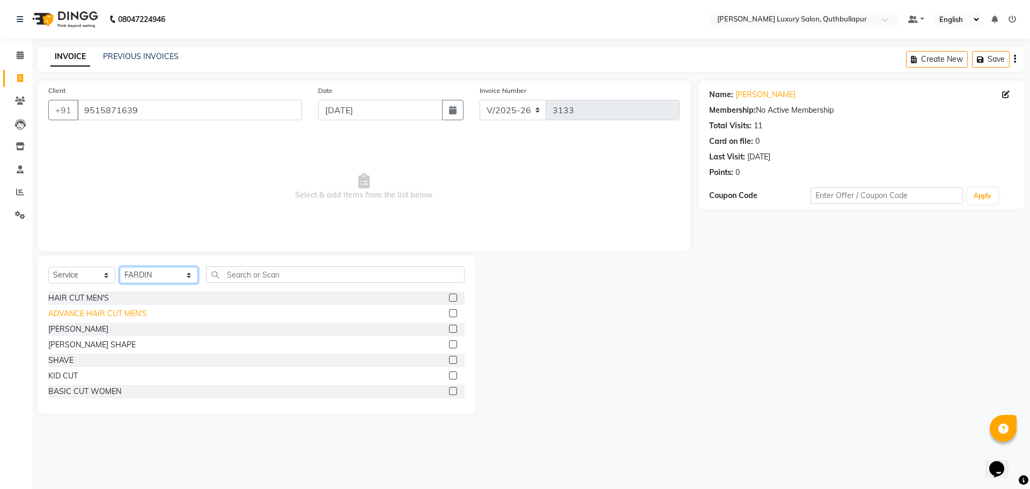 The image size is (1030, 489). I want to click on div: Name:, so click(721, 94).